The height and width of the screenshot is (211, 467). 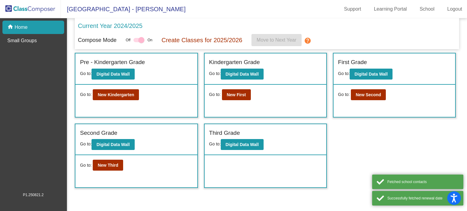 What do you see at coordinates (454, 9) in the screenshot?
I see `a: Logout` at bounding box center [454, 9].